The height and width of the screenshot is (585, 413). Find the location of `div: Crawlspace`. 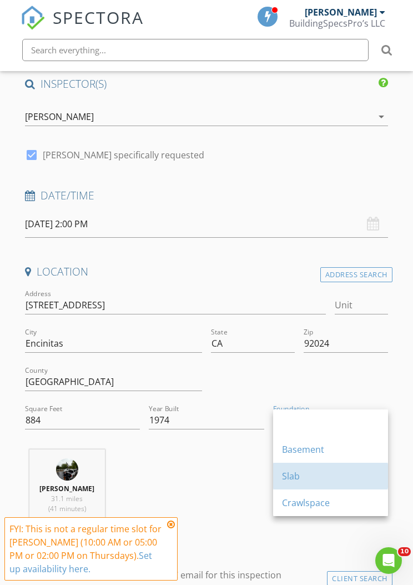

div: Crawlspace is located at coordinates (331, 503).